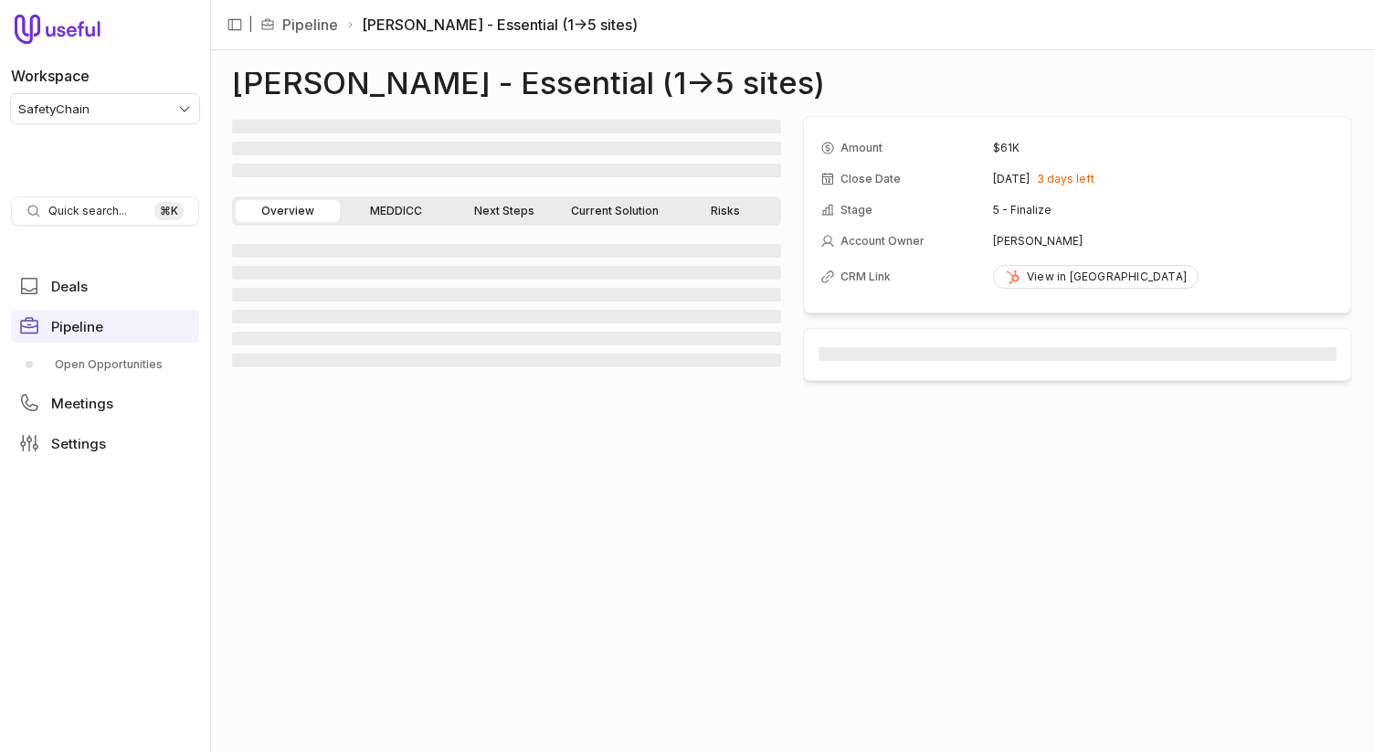 This screenshot has width=1374, height=752. Describe the element at coordinates (105, 364) in the screenshot. I see `div: Pipeline submenu` at that location.